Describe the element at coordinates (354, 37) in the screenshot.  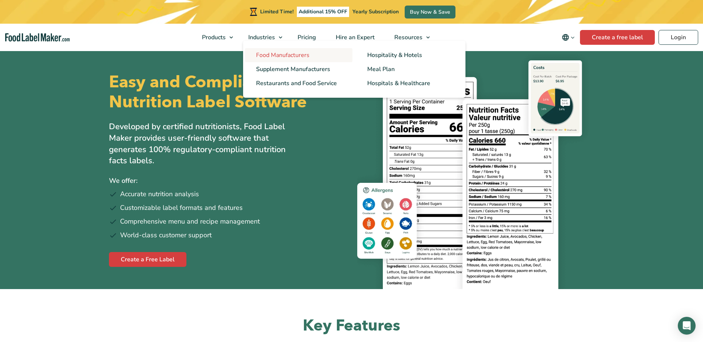
I see `span: Hire an Expert` at that location.